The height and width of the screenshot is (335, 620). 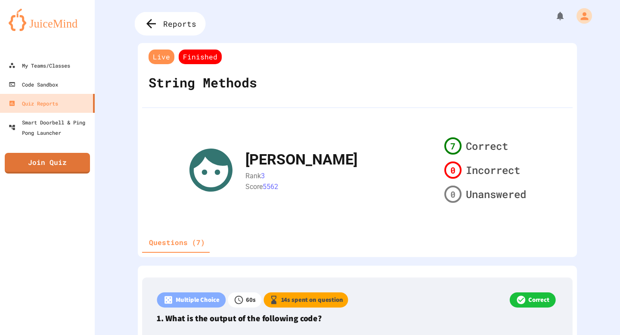 I want to click on span: Correct, so click(x=487, y=146).